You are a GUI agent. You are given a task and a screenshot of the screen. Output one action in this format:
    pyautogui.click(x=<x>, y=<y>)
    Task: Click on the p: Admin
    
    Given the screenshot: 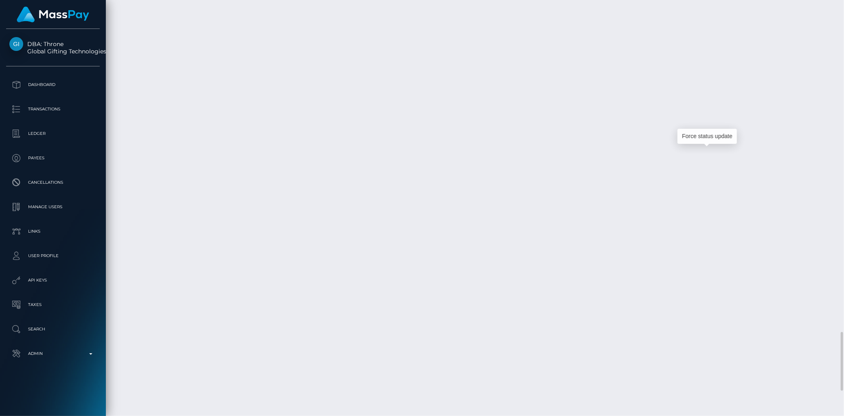 What is the action you would take?
    pyautogui.click(x=53, y=353)
    